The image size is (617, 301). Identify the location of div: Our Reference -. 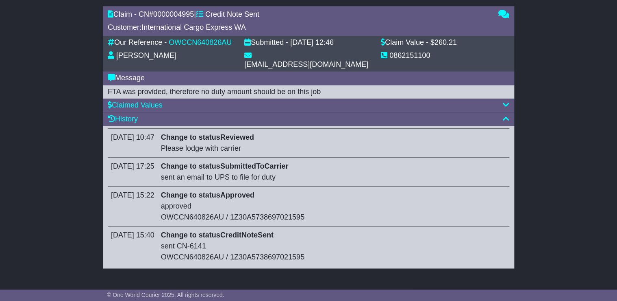
(137, 43).